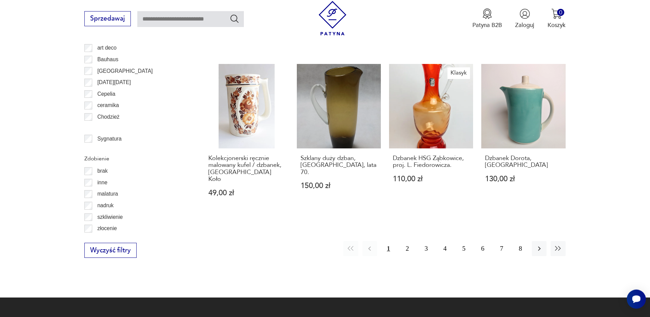 This screenshot has width=650, height=317. I want to click on p: złocenie, so click(107, 228).